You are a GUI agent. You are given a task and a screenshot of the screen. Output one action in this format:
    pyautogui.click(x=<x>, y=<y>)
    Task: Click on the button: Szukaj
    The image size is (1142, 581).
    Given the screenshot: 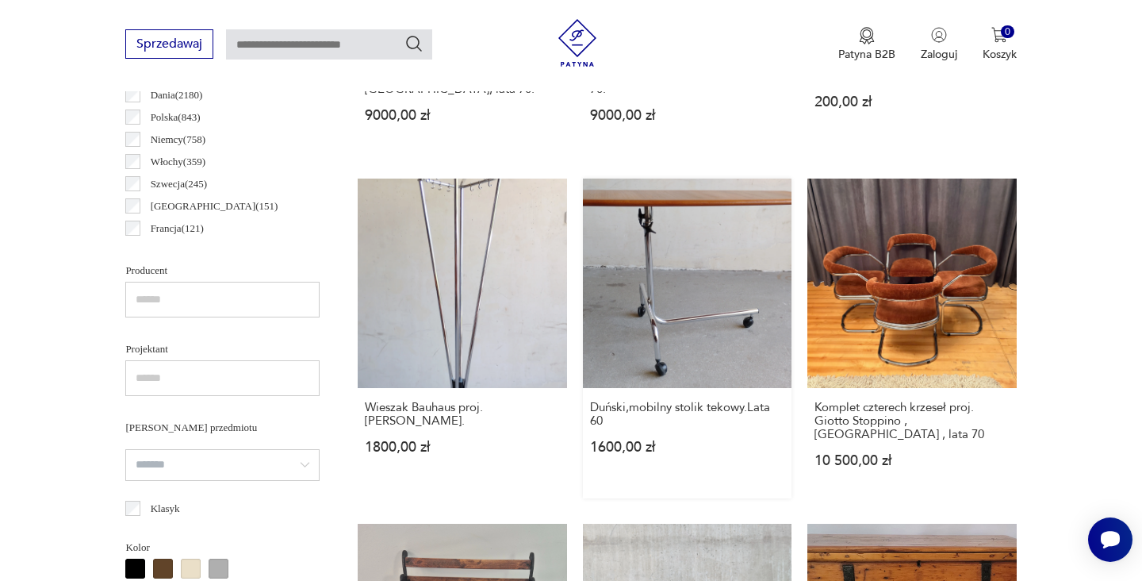 What is the action you would take?
    pyautogui.click(x=414, y=44)
    